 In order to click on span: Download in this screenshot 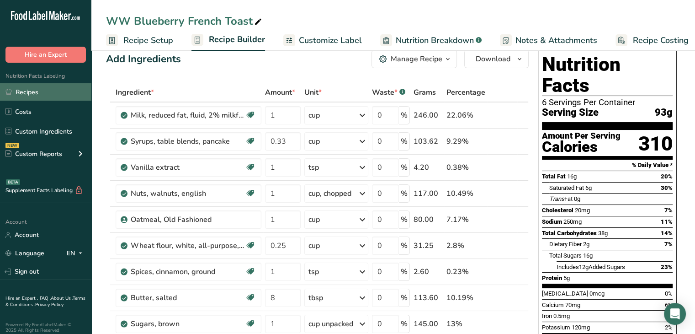, I will do `click(493, 59)`.